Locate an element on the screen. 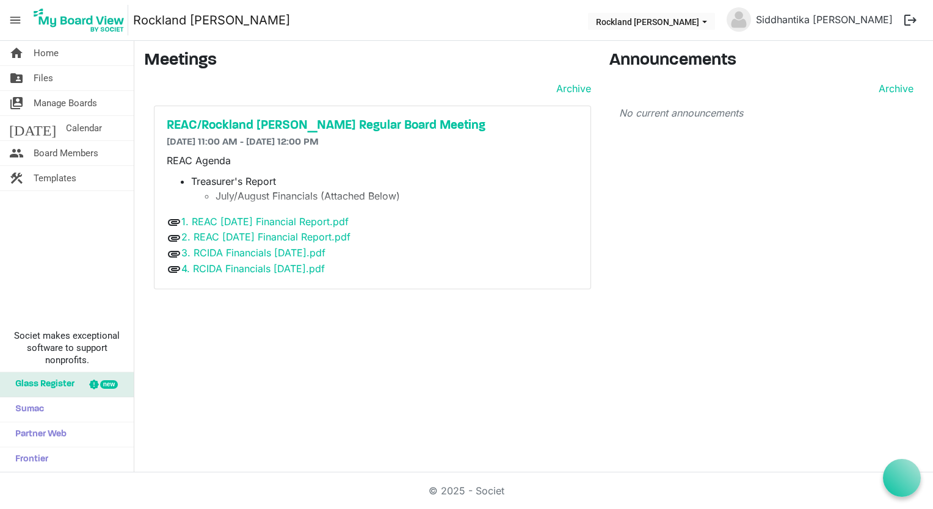 Image resolution: width=933 pixels, height=509 pixels. span: Manage Boards is located at coordinates (65, 103).